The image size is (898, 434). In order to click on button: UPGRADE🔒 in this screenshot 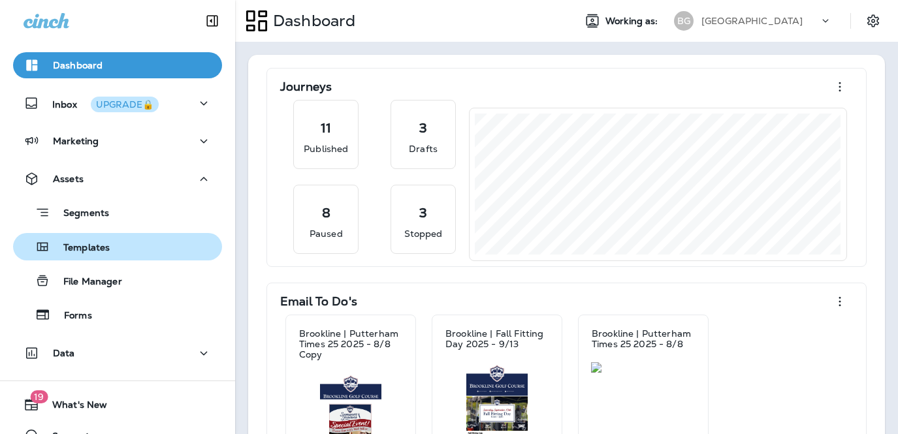, I will do `click(125, 104)`.